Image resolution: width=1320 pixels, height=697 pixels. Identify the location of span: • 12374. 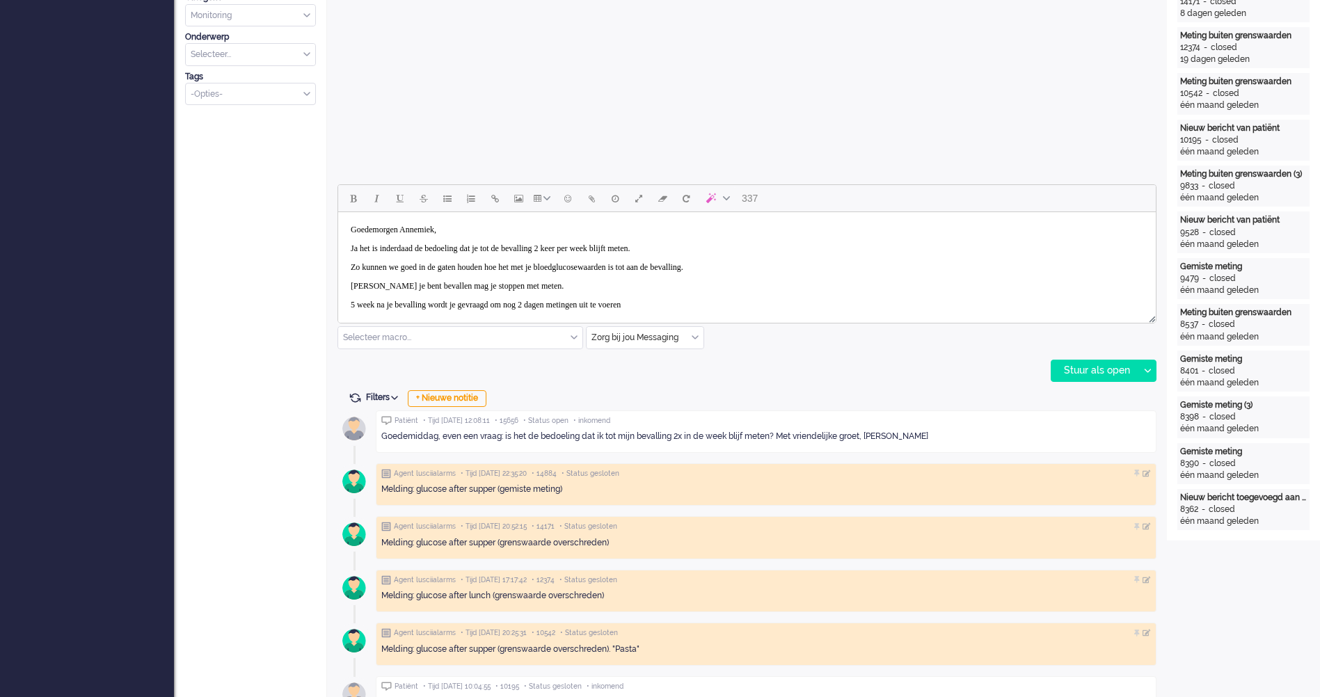
(543, 580).